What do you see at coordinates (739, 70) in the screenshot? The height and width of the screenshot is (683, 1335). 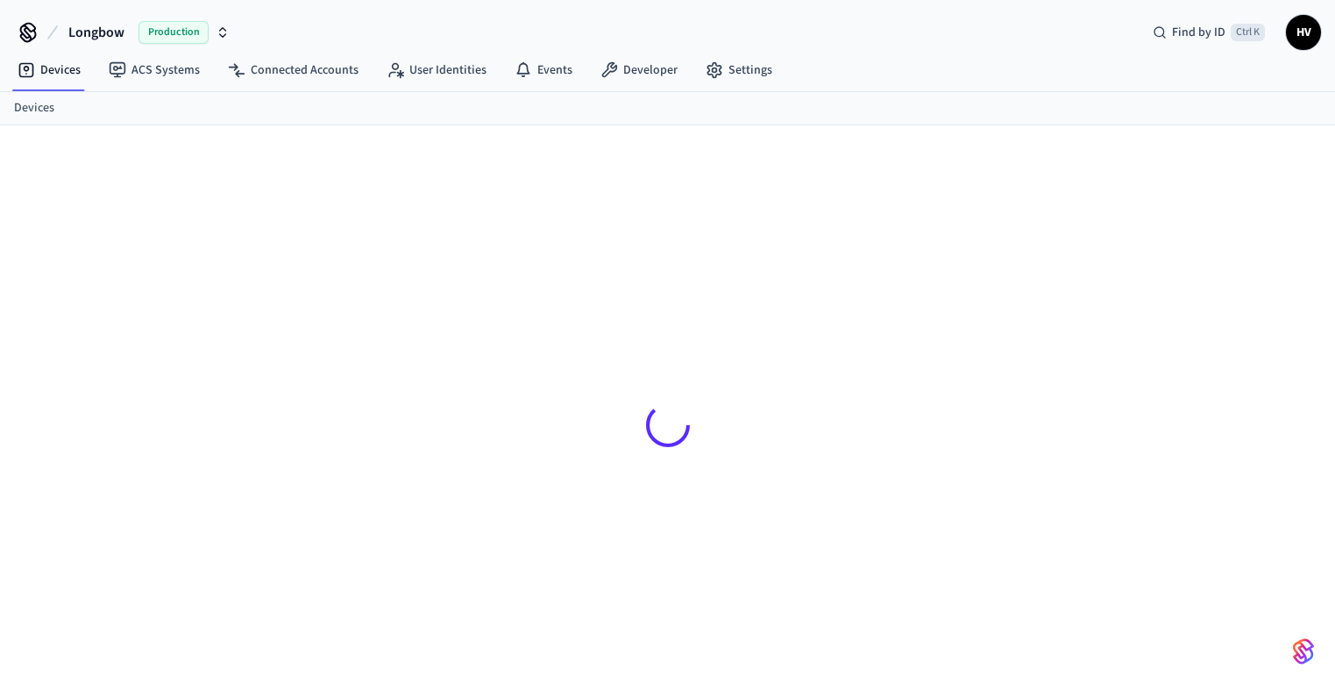 I see `a: Settings` at bounding box center [739, 70].